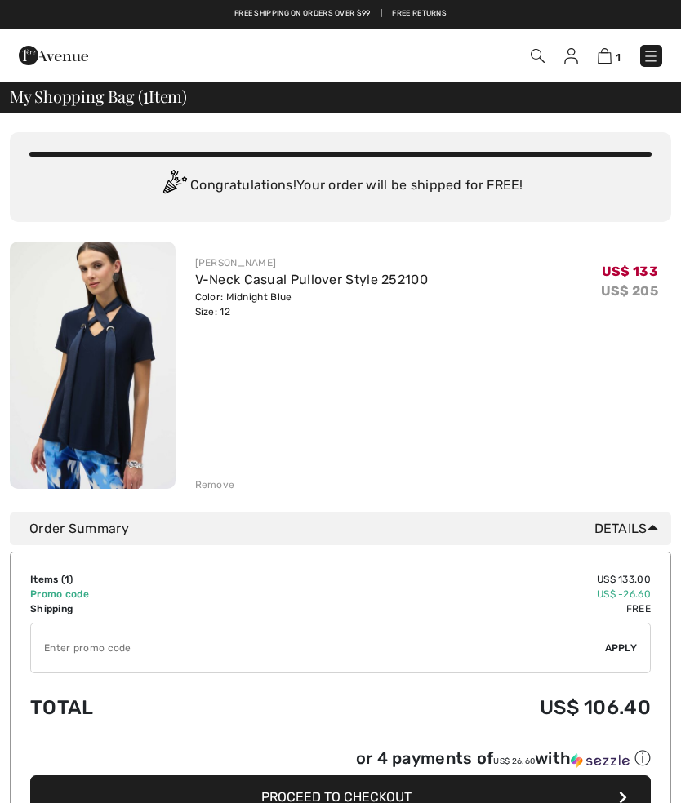 This screenshot has height=803, width=681. Describe the element at coordinates (629, 291) in the screenshot. I see `s: US$ 205` at that location.